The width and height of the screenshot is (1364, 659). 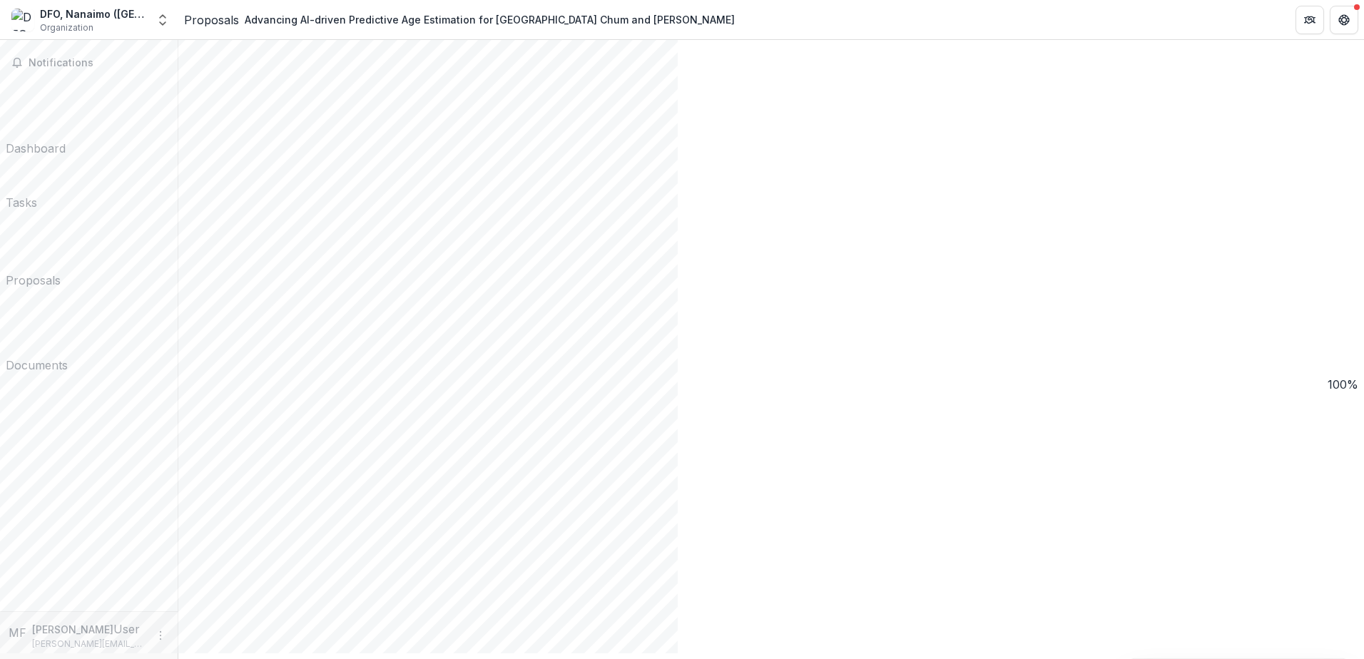 What do you see at coordinates (36, 365) in the screenshot?
I see `div: Documents` at bounding box center [36, 365].